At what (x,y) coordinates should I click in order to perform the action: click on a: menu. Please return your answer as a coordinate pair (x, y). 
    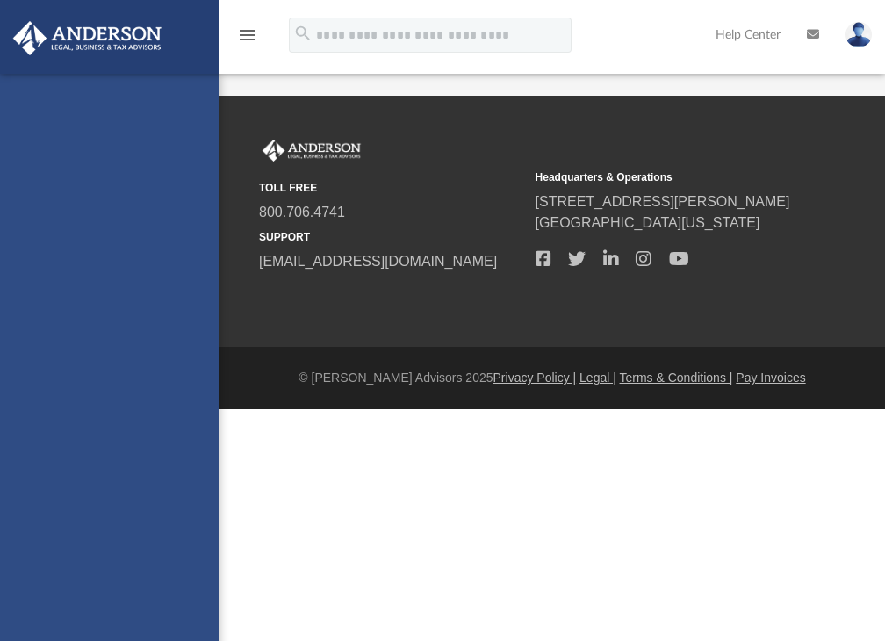
    Looking at the image, I should click on (248, 40).